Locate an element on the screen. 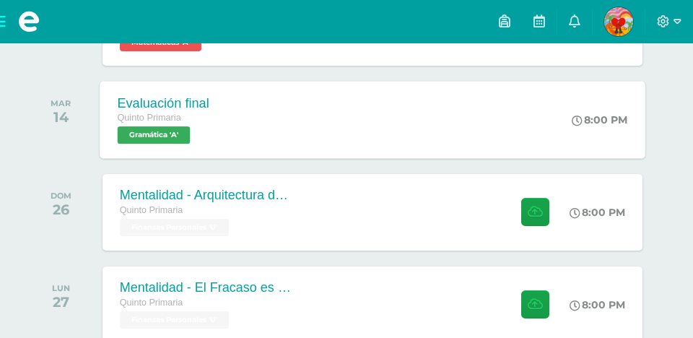  span: Gramática 'A' is located at coordinates (153, 135).